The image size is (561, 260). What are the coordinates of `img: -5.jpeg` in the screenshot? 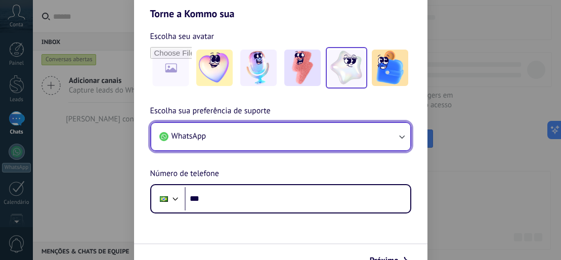 It's located at (390, 68).